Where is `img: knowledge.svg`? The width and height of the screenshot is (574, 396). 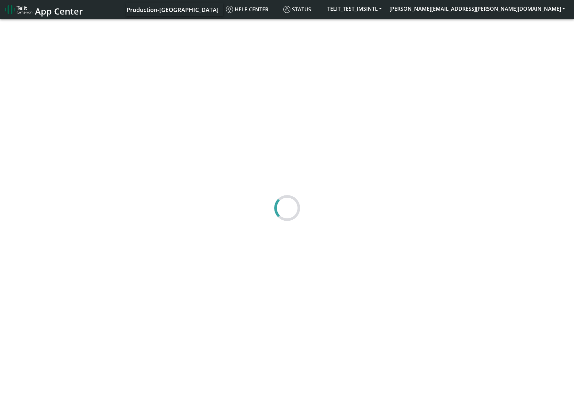 img: knowledge.svg is located at coordinates (230, 9).